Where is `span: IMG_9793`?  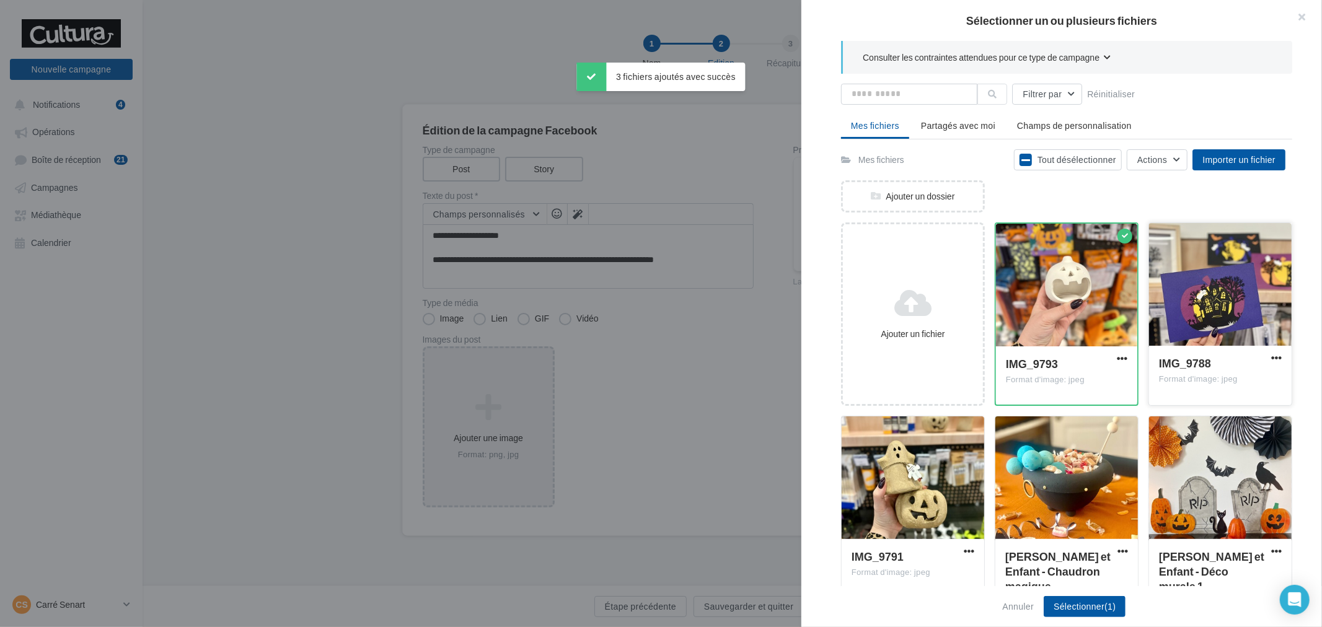 span: IMG_9793 is located at coordinates (1032, 364).